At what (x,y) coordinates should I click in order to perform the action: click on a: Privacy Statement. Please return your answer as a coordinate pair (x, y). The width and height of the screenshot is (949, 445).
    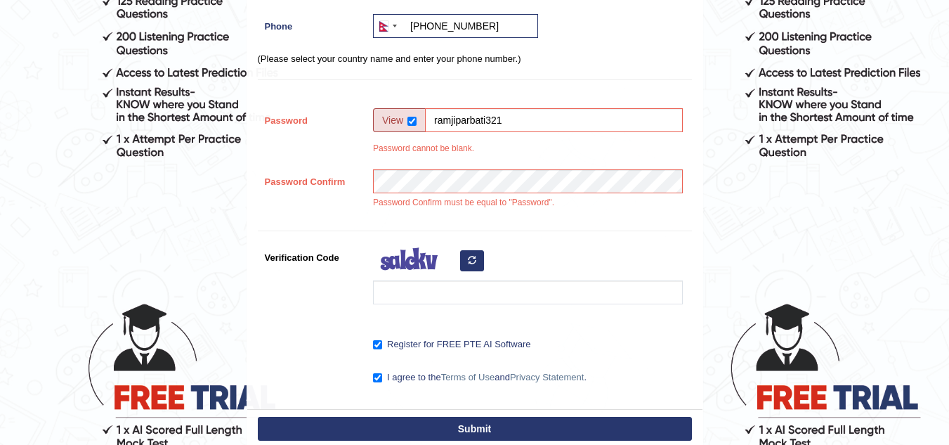
    Looking at the image, I should click on (547, 376).